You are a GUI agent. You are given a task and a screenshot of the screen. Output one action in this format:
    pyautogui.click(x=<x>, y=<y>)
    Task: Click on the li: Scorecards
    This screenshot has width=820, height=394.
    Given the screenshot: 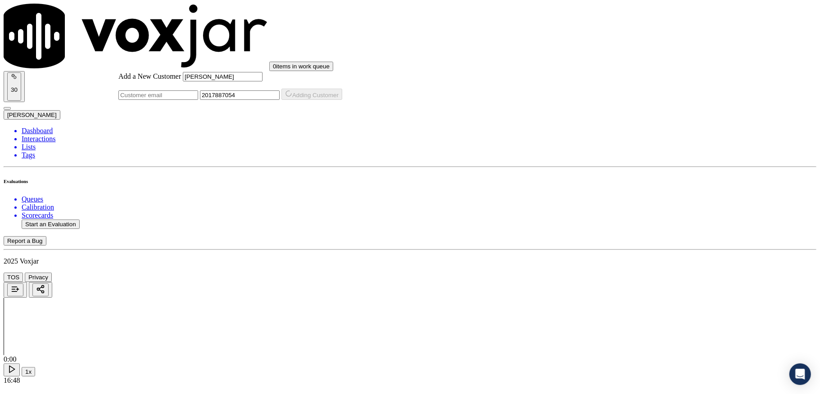 What is the action you would take?
    pyautogui.click(x=419, y=216)
    